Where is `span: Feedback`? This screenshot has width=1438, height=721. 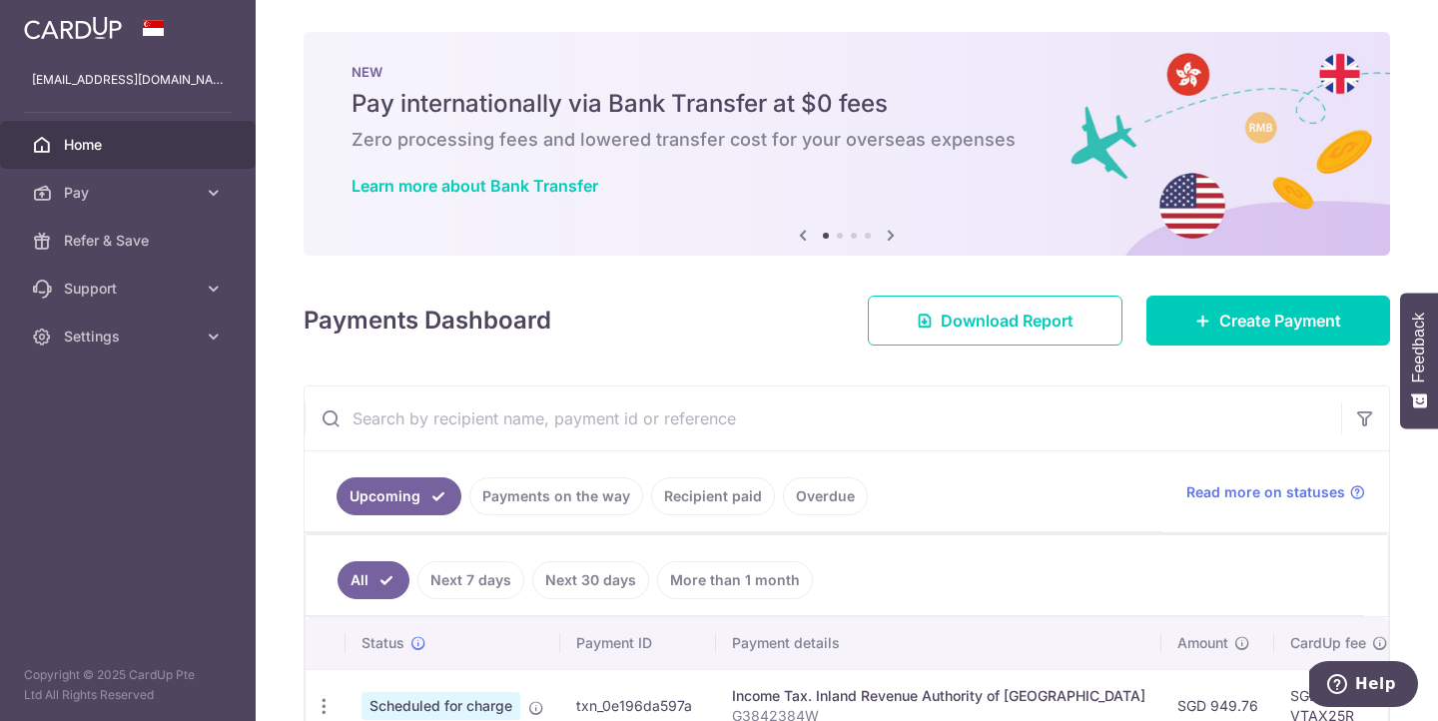
span: Feedback is located at coordinates (1419, 348).